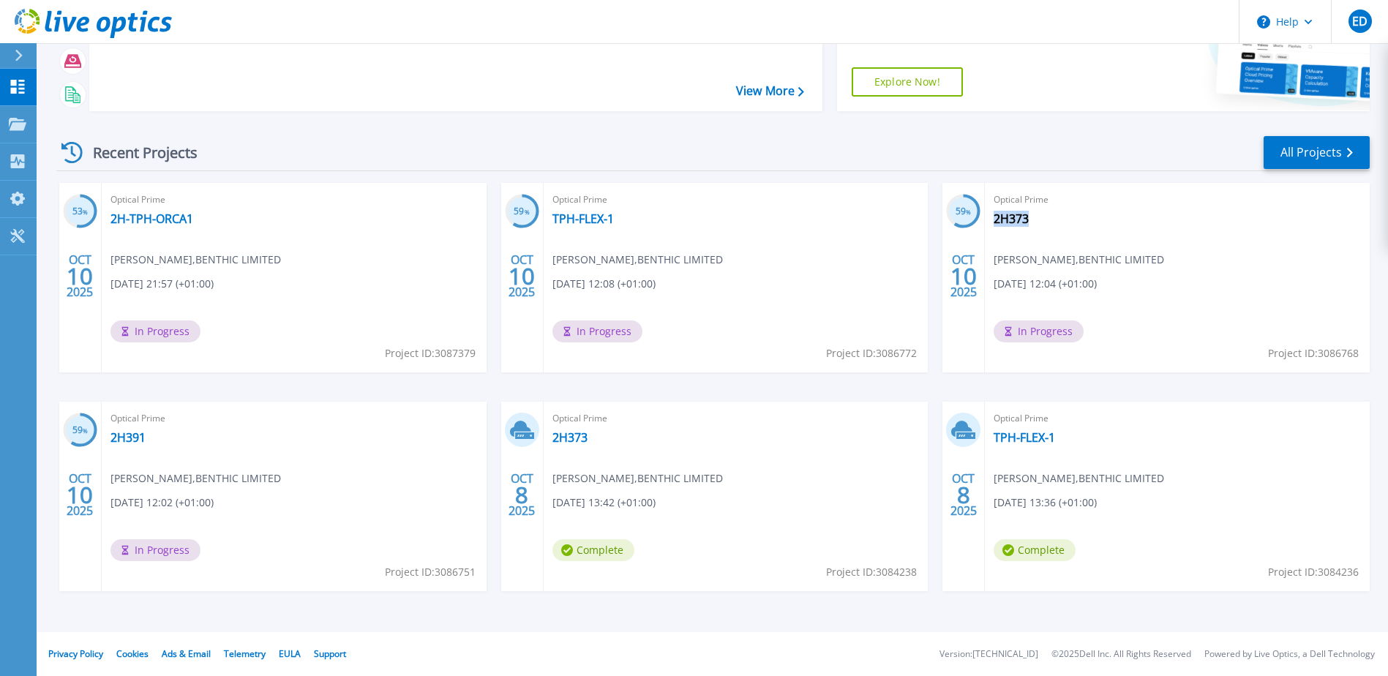 This screenshot has height=676, width=1388. I want to click on span: Project ID: 3086768, so click(1313, 353).